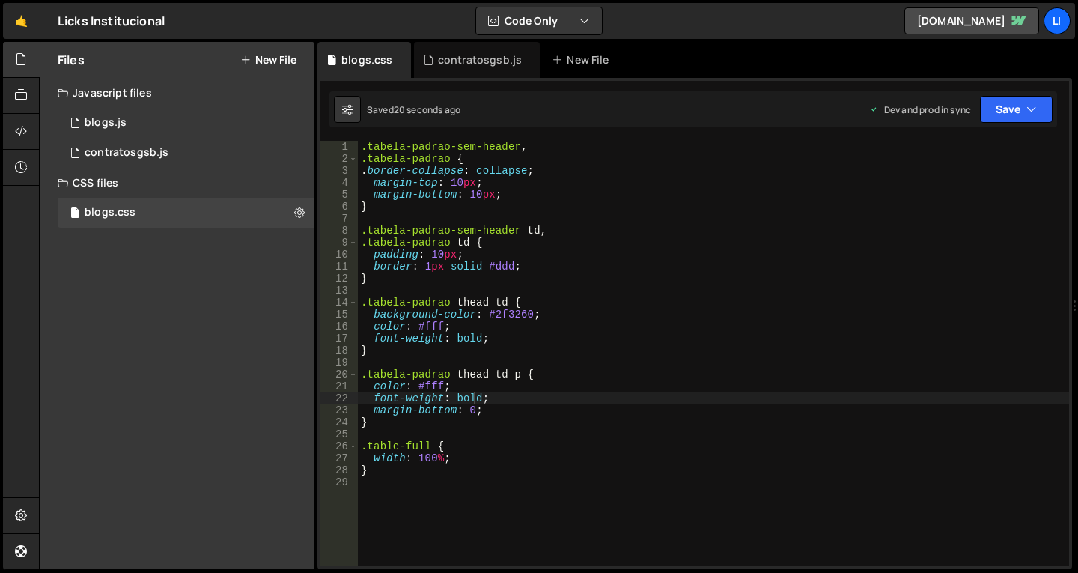 The height and width of the screenshot is (573, 1078). What do you see at coordinates (186, 213) in the screenshot?
I see `div: 16115/46227.css` at bounding box center [186, 213].